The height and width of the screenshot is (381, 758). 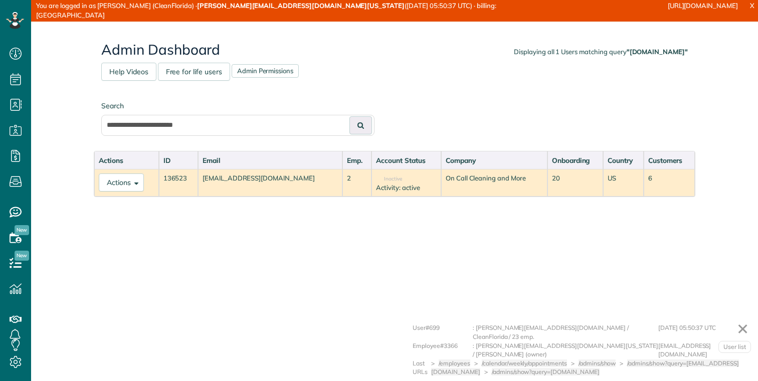 What do you see at coordinates (494, 183) in the screenshot?
I see `td: On Call Cleaning and More` at bounding box center [494, 183].